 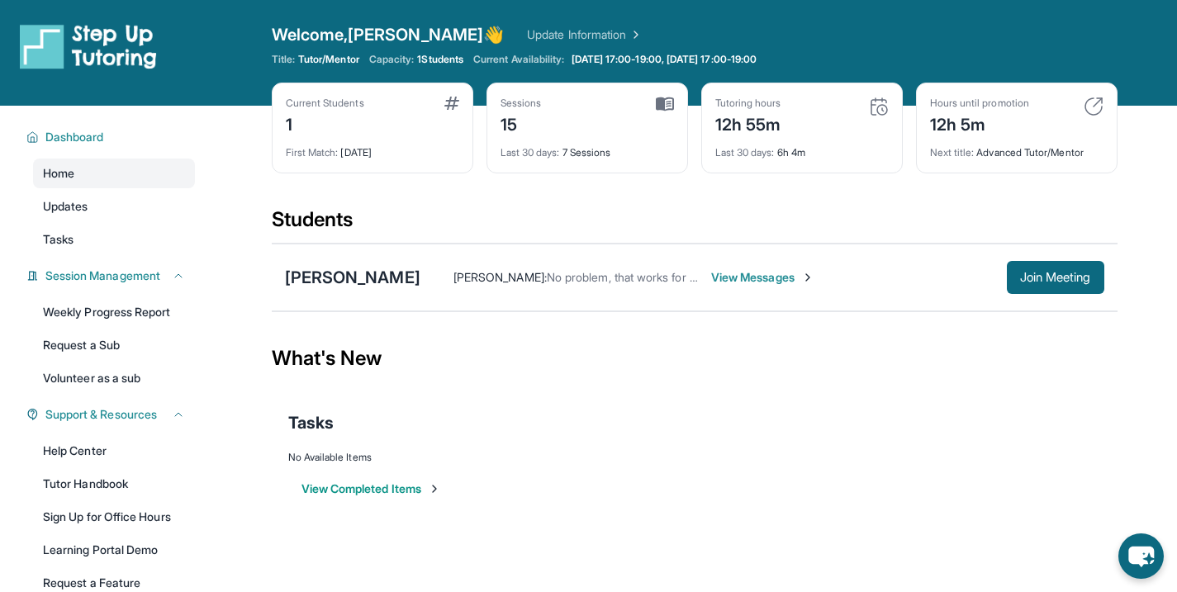 What do you see at coordinates (1056, 278) in the screenshot?
I see `span: Join Meeting` at bounding box center [1056, 278].